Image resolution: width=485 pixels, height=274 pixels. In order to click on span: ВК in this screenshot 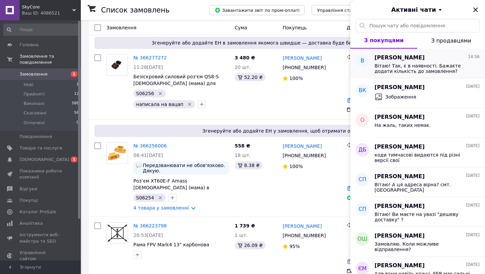, I will do `click(362, 90)`.